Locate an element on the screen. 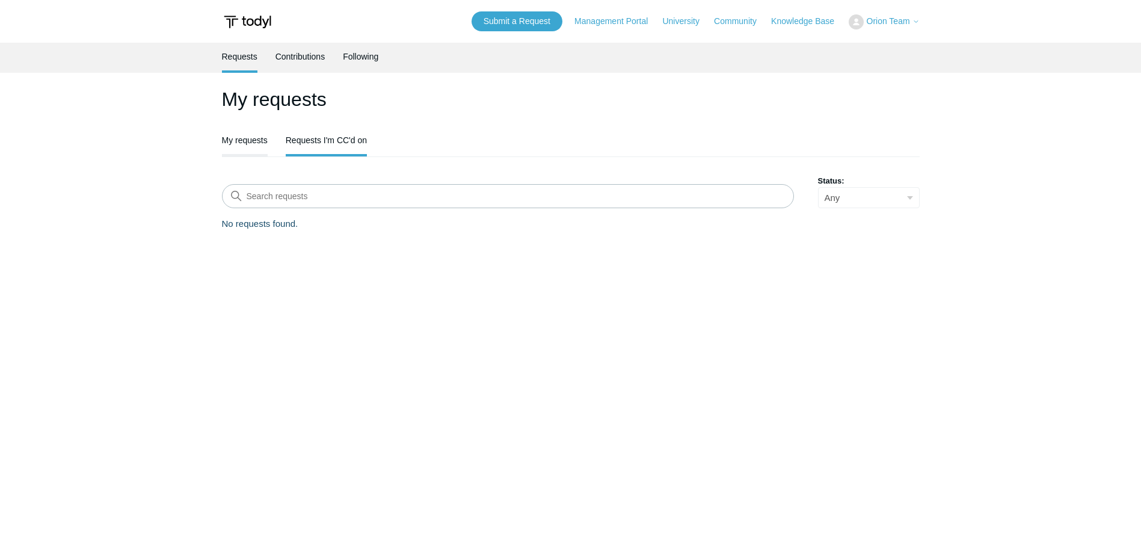 The image size is (1141, 556). h1: My requests is located at coordinates (571, 99).